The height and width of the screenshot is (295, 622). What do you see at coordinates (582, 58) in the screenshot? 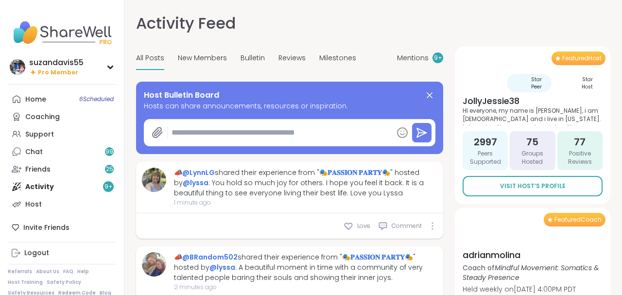
I see `span: Featured Host` at bounding box center [582, 58].